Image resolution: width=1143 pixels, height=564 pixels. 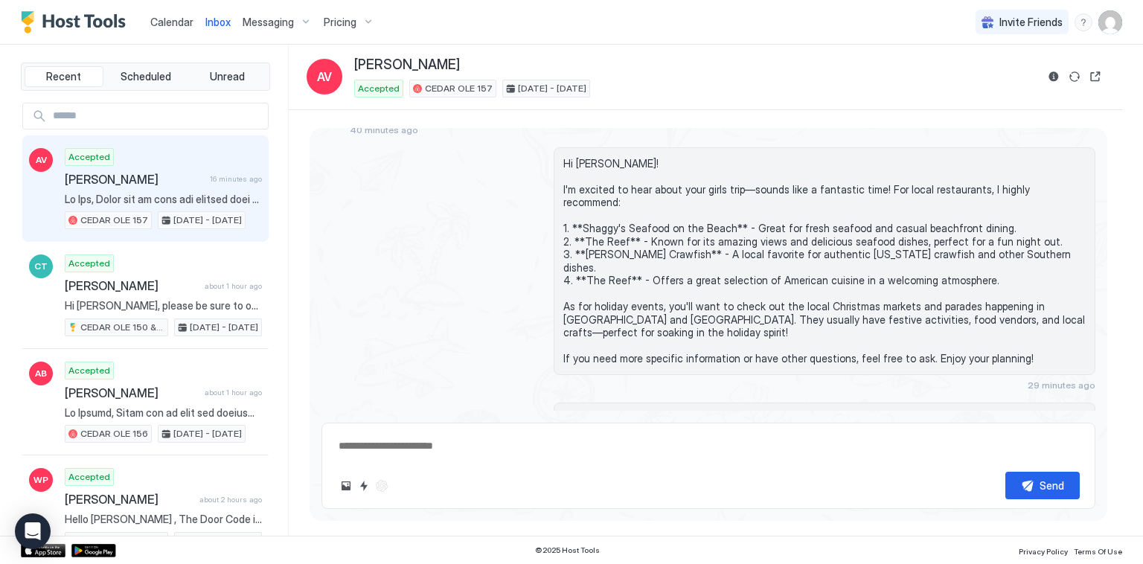 What do you see at coordinates (1098, 550) in the screenshot?
I see `a: Terms Of Use` at bounding box center [1098, 550].